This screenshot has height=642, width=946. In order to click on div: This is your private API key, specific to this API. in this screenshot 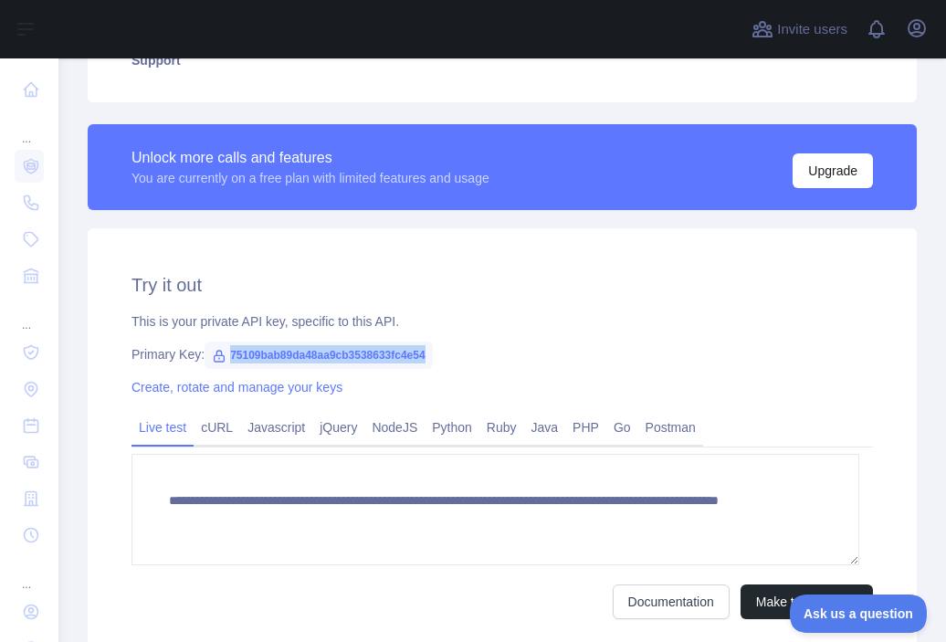, I will do `click(502, 321)`.